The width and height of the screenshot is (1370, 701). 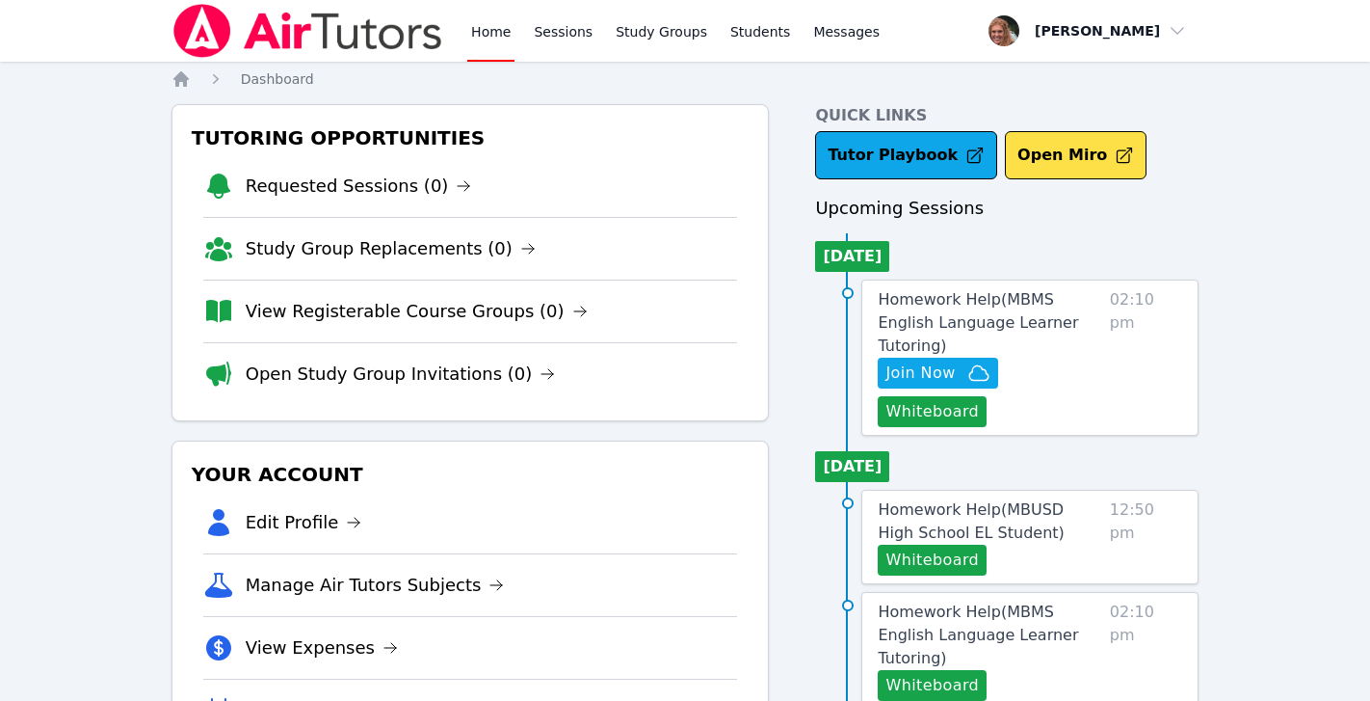 What do you see at coordinates (1146, 537) in the screenshot?
I see `span: 12:50 pm` at bounding box center [1146, 537].